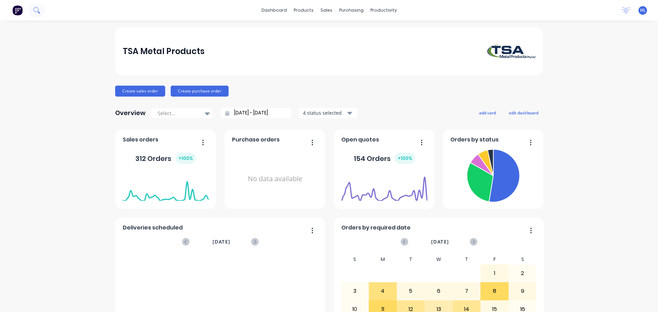 The width and height of the screenshot is (658, 312). Describe the element at coordinates (328, 113) in the screenshot. I see `button: 4 status selected` at that location.